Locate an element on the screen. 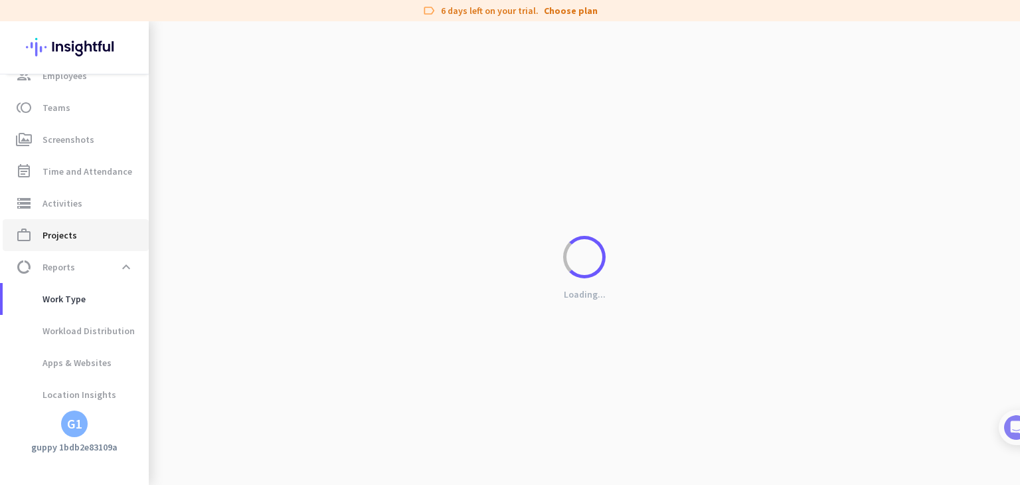 This screenshot has width=1020, height=485. a: Apps & Websites is located at coordinates (76, 362).